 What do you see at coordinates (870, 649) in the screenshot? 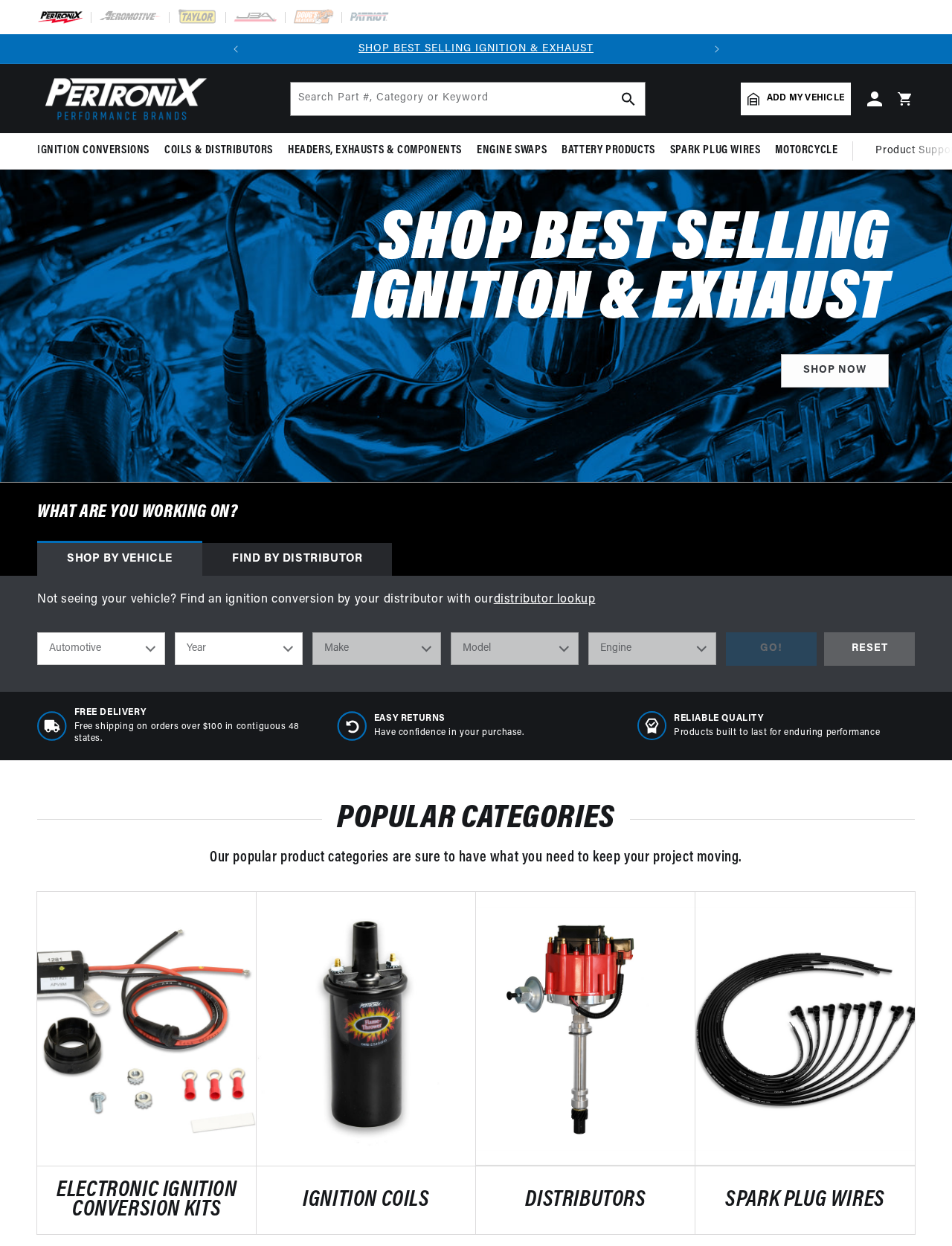
I see `div: RESET` at bounding box center [870, 649].